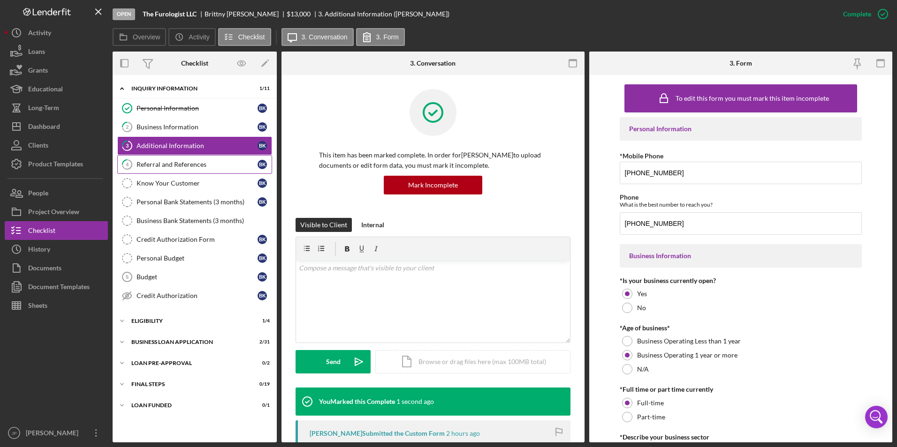 The height and width of the screenshot is (447, 897). I want to click on a: Product Templates, so click(56, 164).